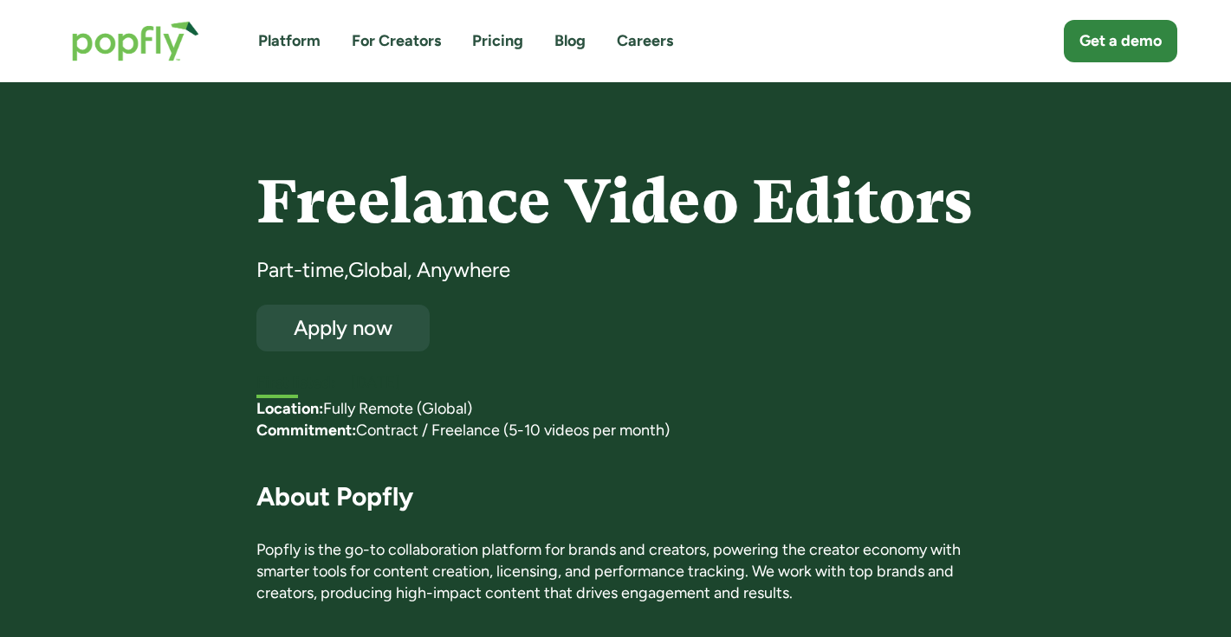 The height and width of the screenshot is (637, 1231). Describe the element at coordinates (135, 41) in the screenshot. I see `a: home` at that location.